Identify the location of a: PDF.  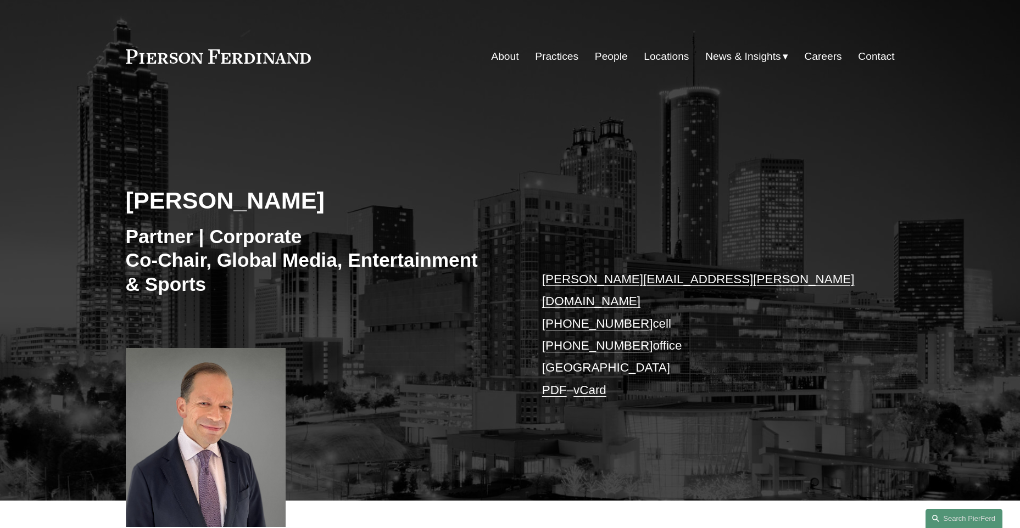
(554, 390).